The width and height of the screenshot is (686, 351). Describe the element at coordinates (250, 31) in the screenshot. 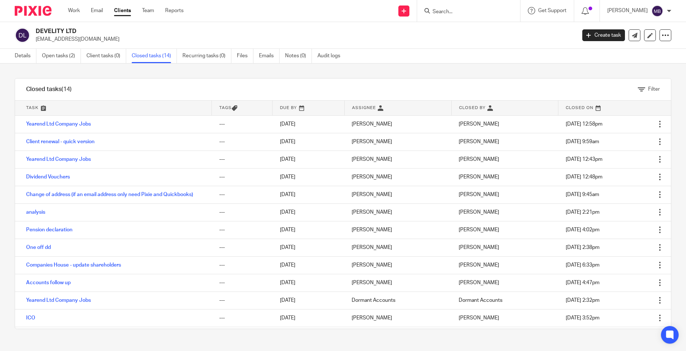

I see `h2: DEVELITY LTD` at that location.